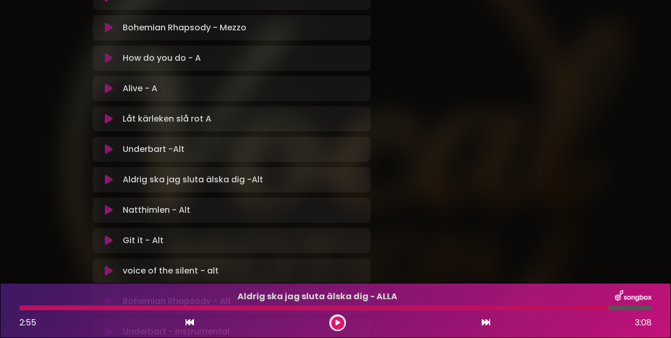  I want to click on span: 3:08, so click(643, 323).